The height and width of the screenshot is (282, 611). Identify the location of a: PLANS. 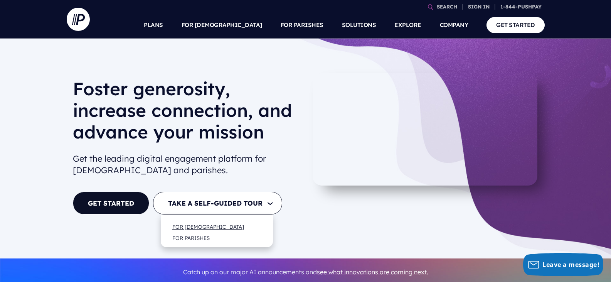
(153, 25).